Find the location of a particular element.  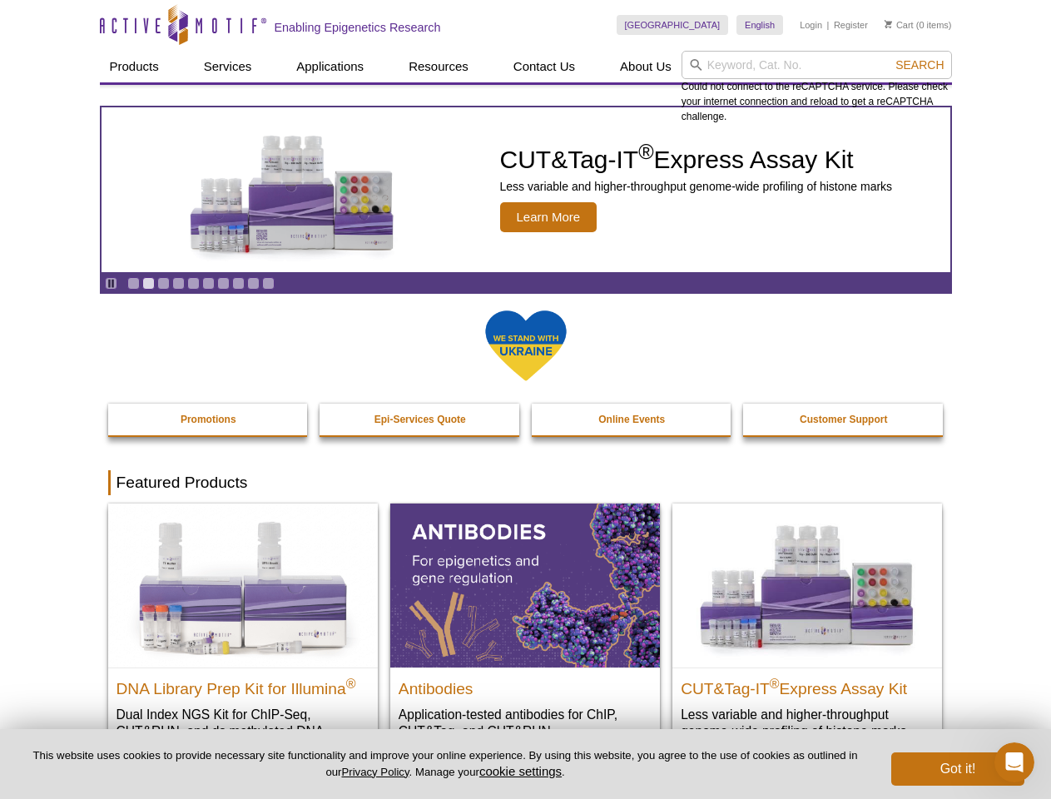

h2: DNA Library Prep Kit for Illumina is located at coordinates (243, 685).